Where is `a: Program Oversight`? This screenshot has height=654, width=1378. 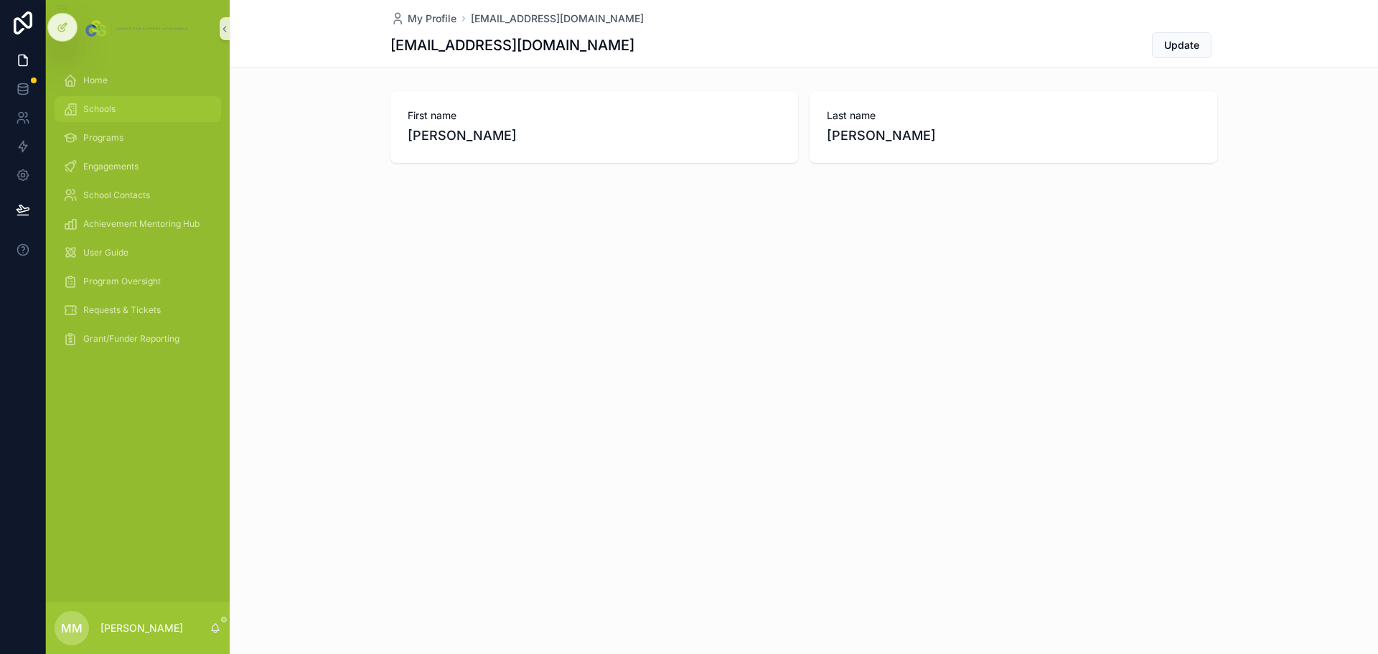
a: Program Oversight is located at coordinates (138, 281).